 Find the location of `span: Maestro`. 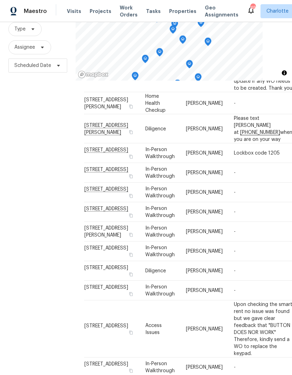

span: Maestro is located at coordinates (35, 11).